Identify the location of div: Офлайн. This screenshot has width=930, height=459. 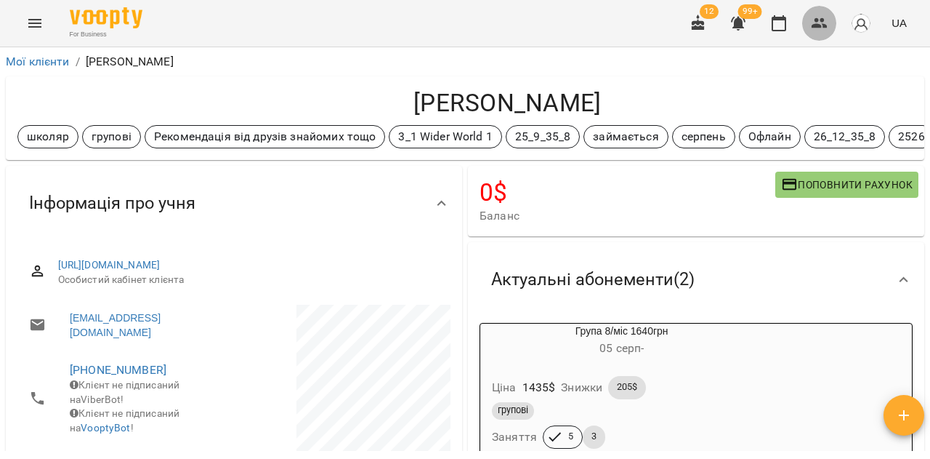
(770, 137).